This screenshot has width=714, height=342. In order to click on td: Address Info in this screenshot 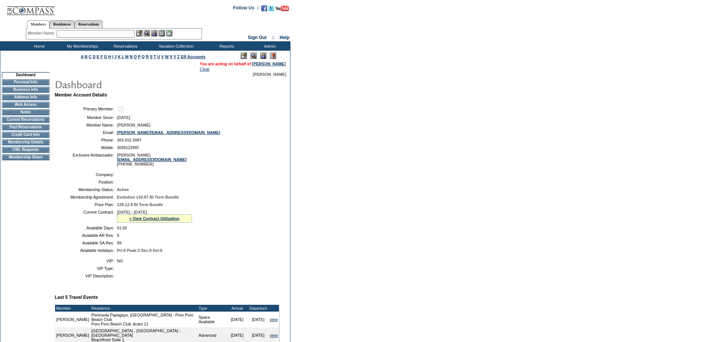, I will do `click(26, 97)`.